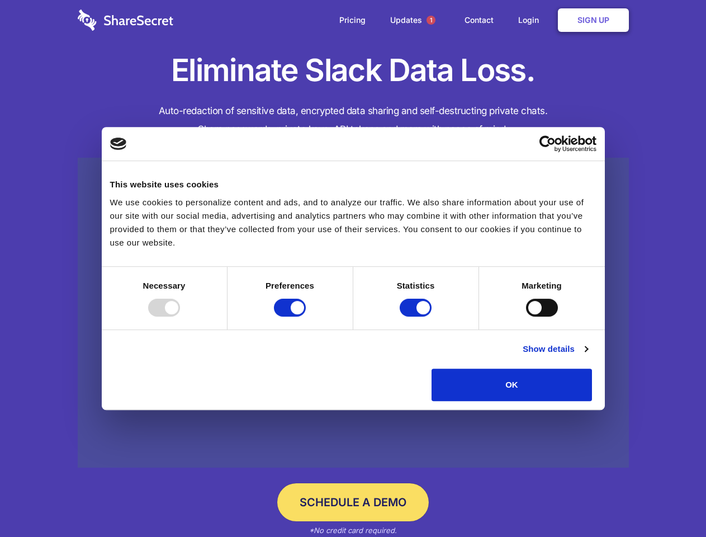  I want to click on a: Pricing, so click(352, 20).